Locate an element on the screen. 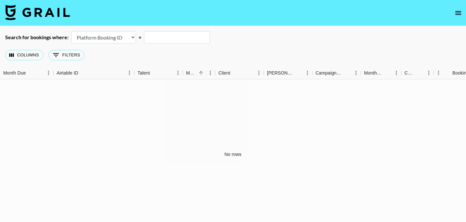 This screenshot has height=222, width=466. button: Select columns is located at coordinates (24, 55).